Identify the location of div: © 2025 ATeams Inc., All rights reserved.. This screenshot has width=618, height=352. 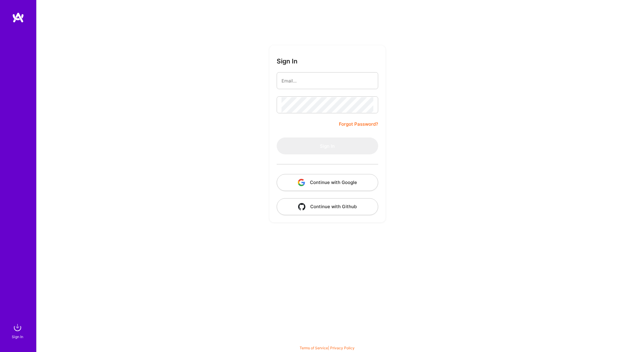
(327, 341).